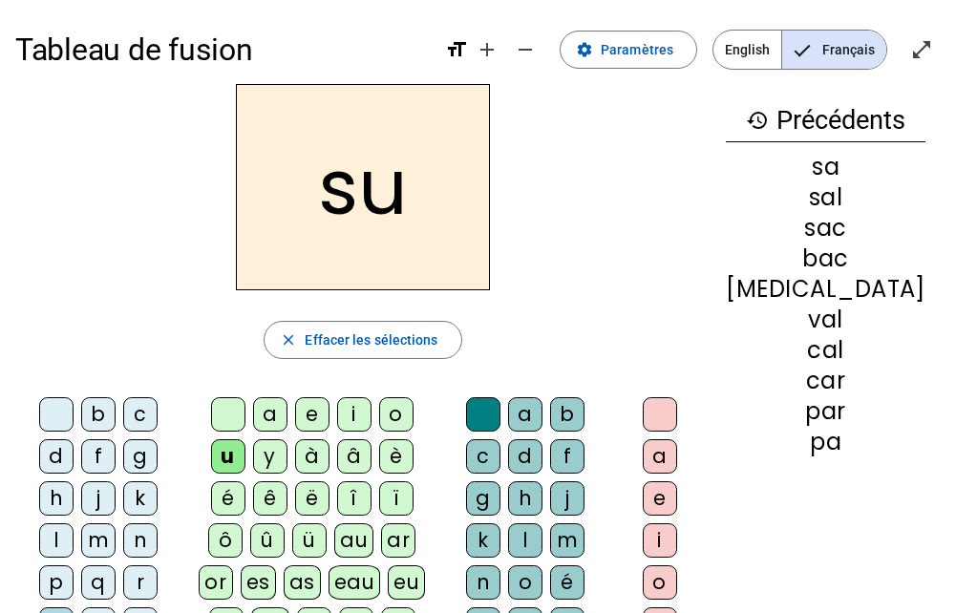  I want to click on div: r, so click(140, 583).